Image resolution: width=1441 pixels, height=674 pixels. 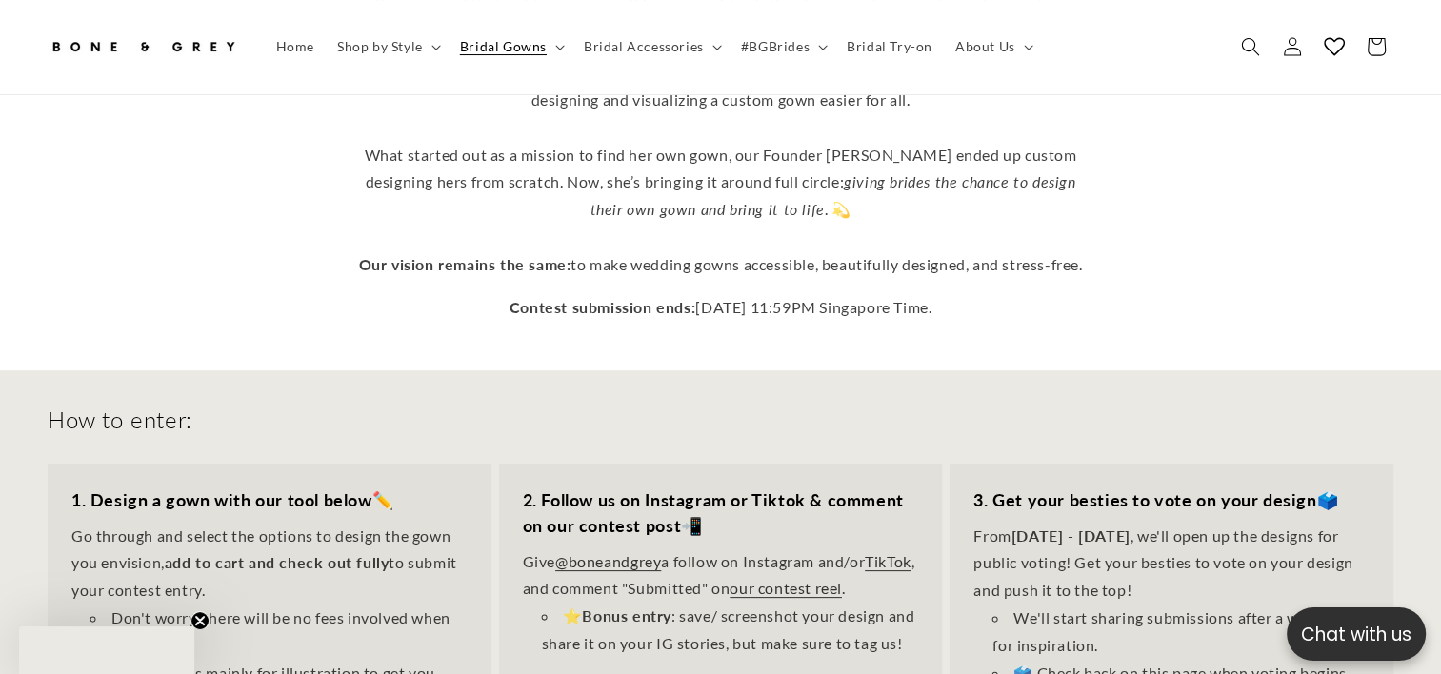 I want to click on summary: Bridal Gowns, so click(x=511, y=47).